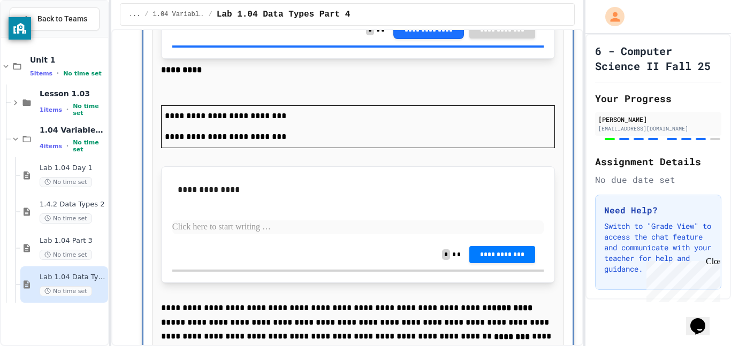 This screenshot has height=346, width=731. Describe the element at coordinates (73, 94) in the screenshot. I see `span: Lesson 1.03` at that location.